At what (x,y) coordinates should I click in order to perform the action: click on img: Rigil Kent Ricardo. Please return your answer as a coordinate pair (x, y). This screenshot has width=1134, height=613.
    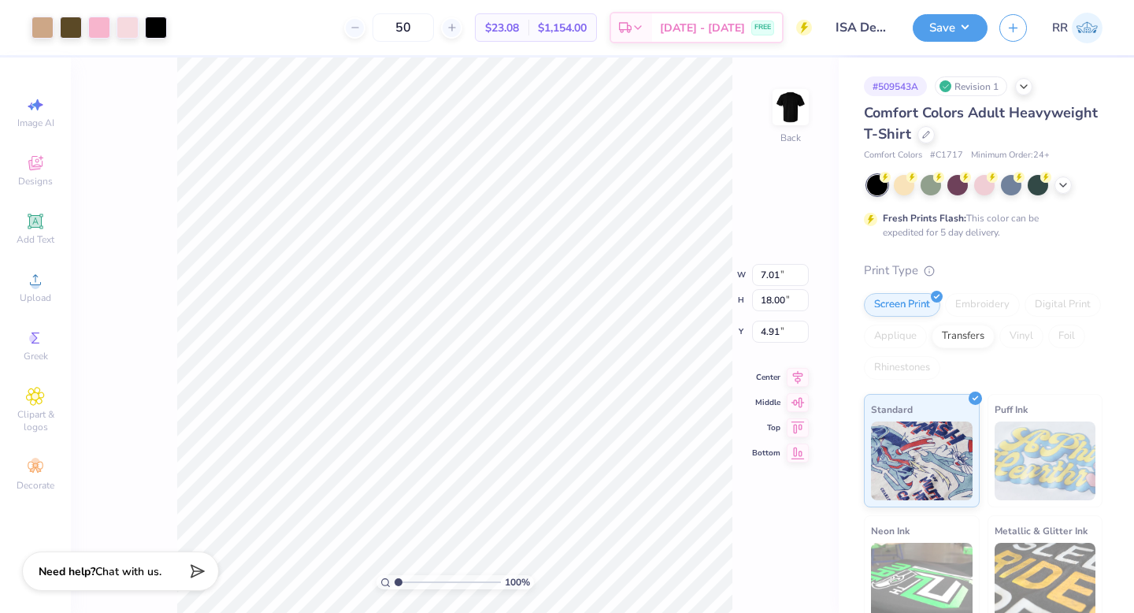
    Looking at the image, I should click on (1087, 28).